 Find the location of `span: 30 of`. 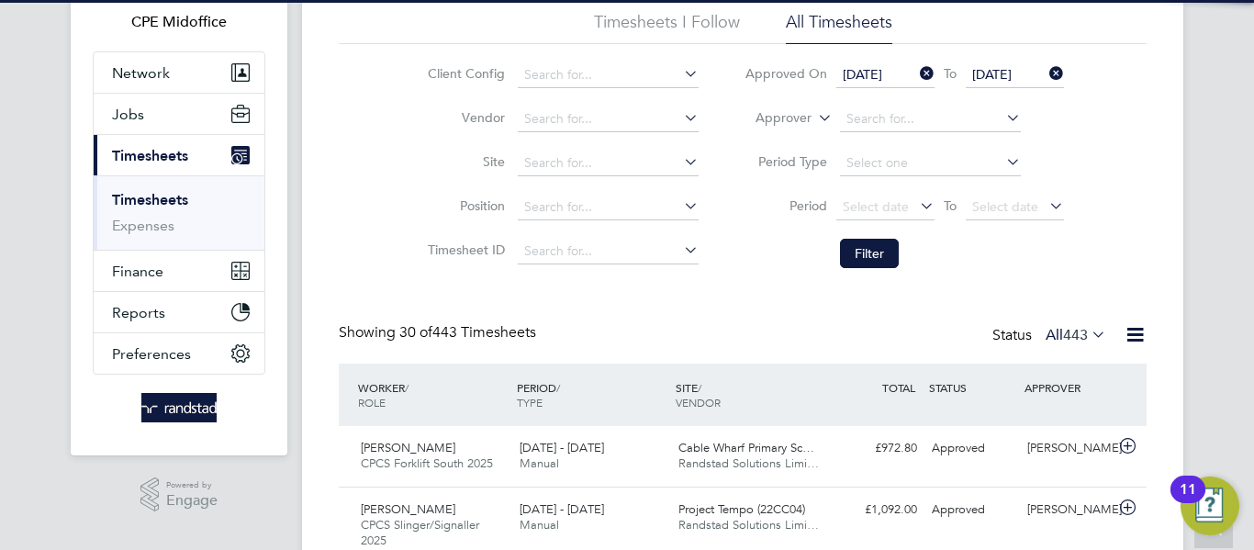

span: 30 of is located at coordinates (416, 332).